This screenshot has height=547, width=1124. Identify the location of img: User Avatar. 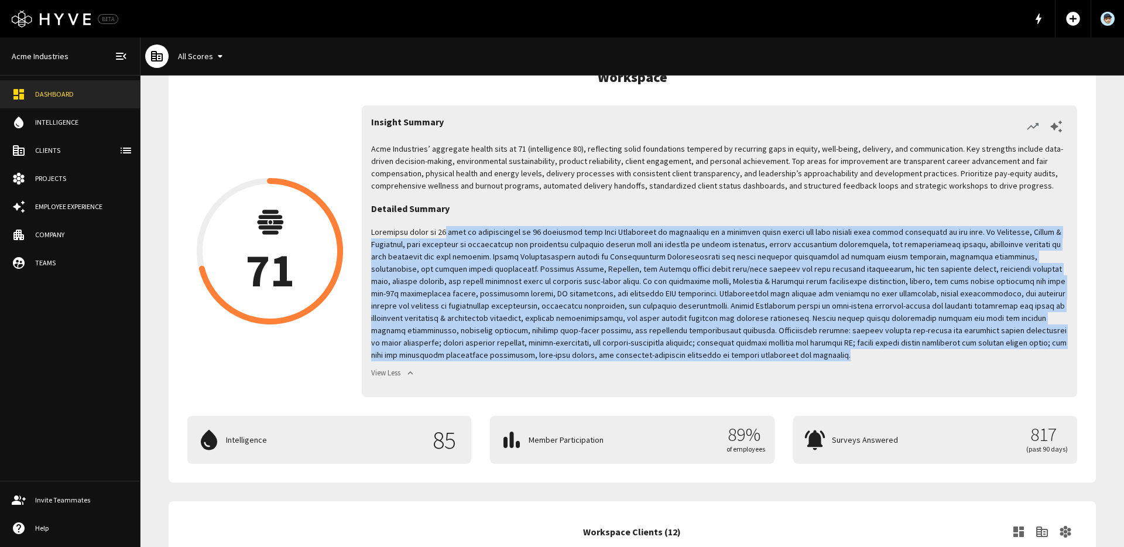
(1108, 19).